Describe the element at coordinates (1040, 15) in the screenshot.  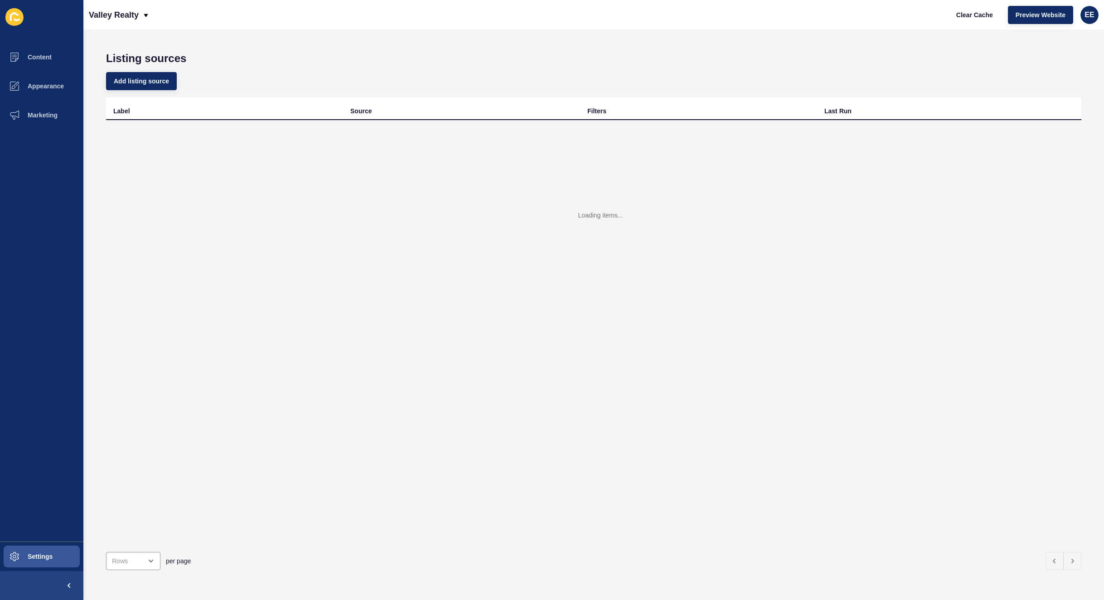
I see `span: Preview Website` at that location.